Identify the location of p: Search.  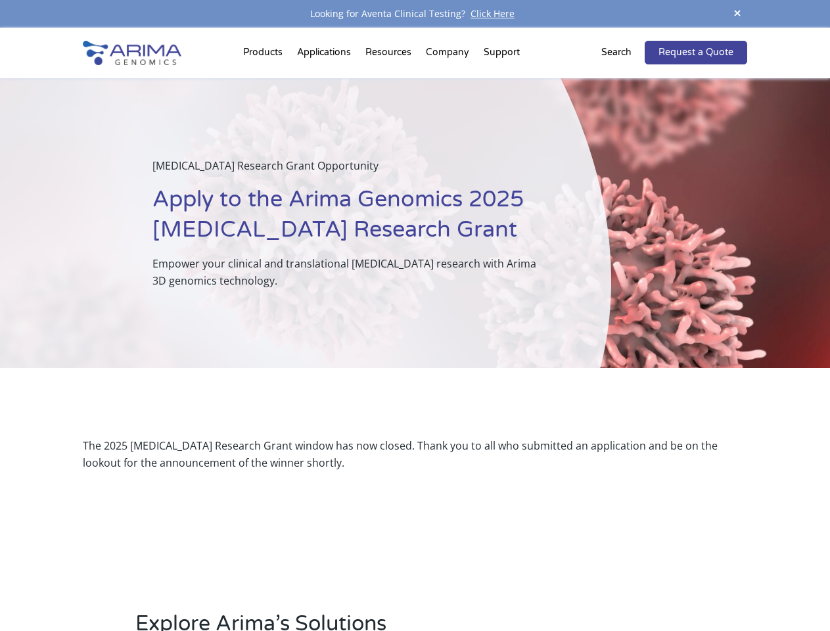
(616, 53).